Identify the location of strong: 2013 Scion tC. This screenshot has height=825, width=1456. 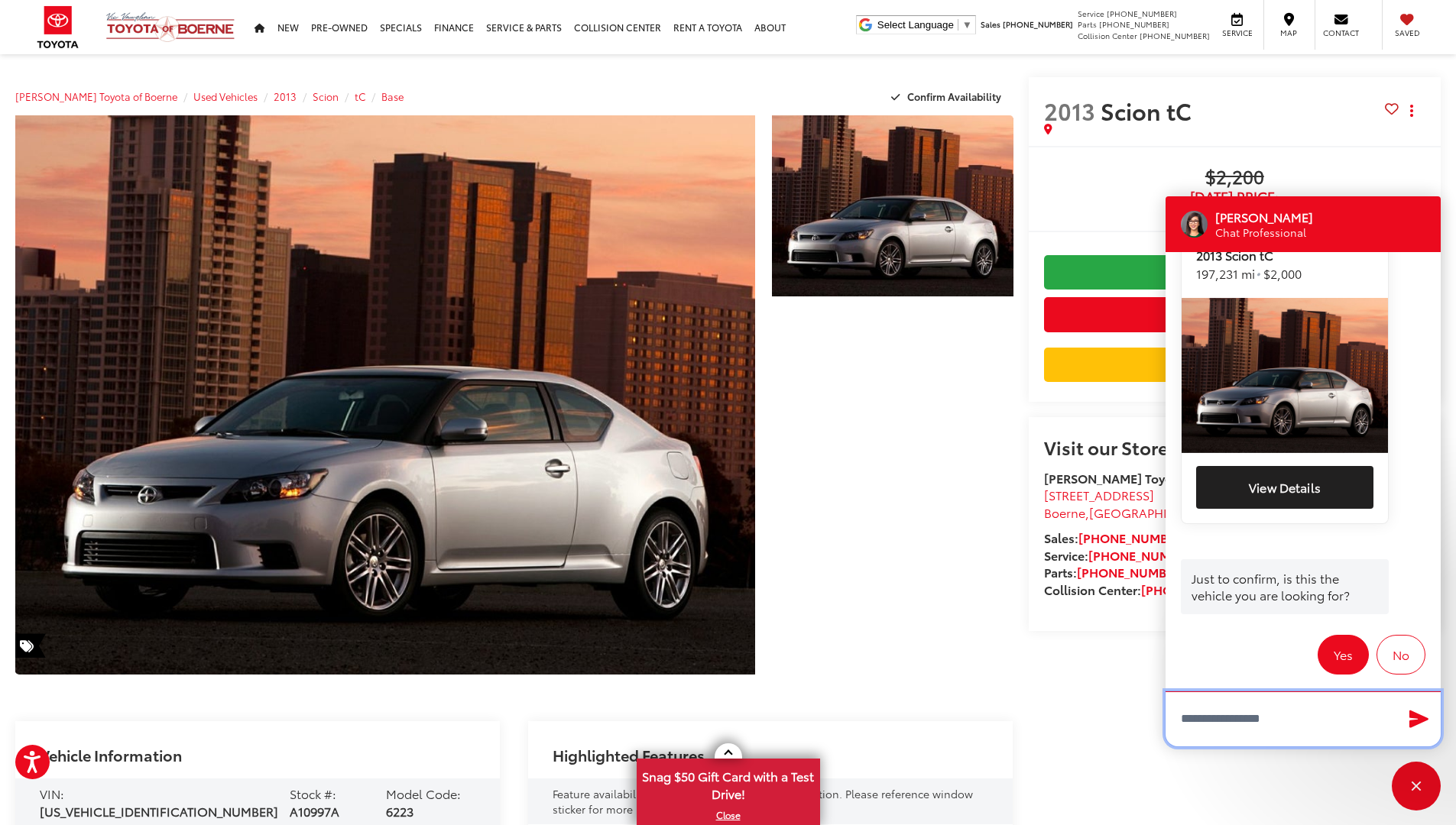
(1285, 255).